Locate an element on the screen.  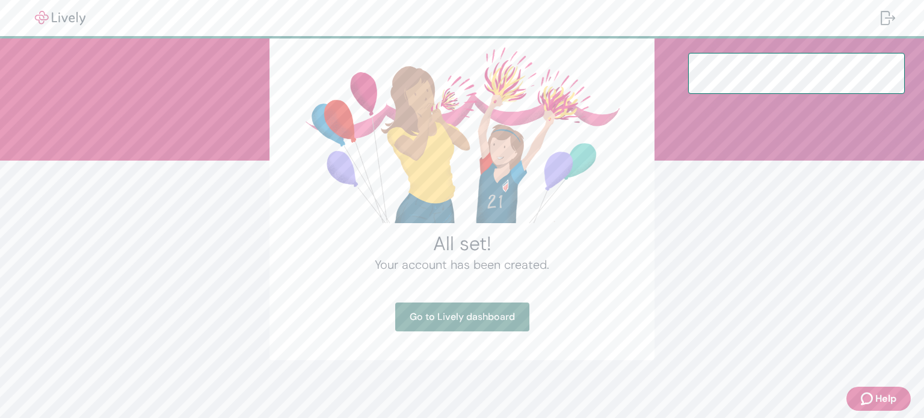
a: Go to Lively dashboard is located at coordinates (462, 317).